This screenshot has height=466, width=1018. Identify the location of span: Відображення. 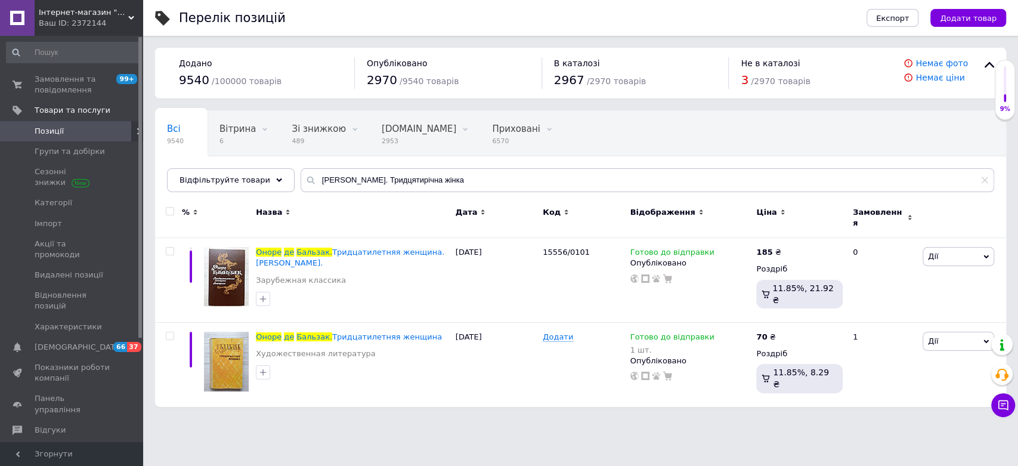
(662, 212).